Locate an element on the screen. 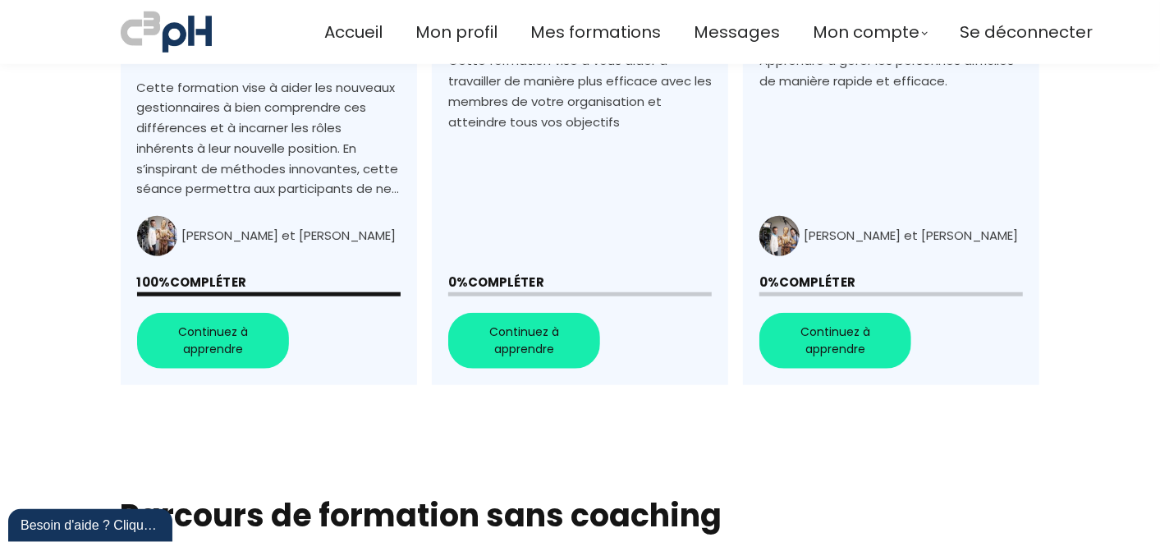  span: Mon compte is located at coordinates (866, 32).